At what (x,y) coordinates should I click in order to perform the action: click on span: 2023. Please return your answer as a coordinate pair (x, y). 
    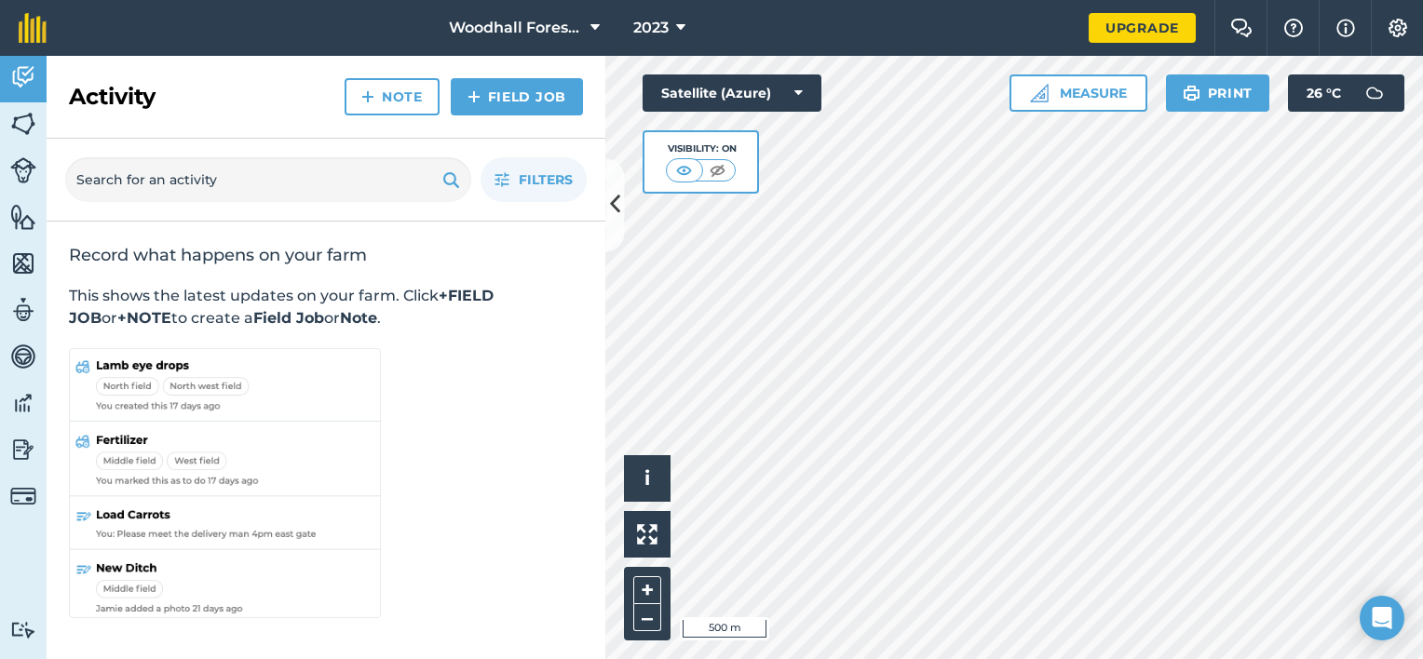
    Looking at the image, I should click on (651, 28).